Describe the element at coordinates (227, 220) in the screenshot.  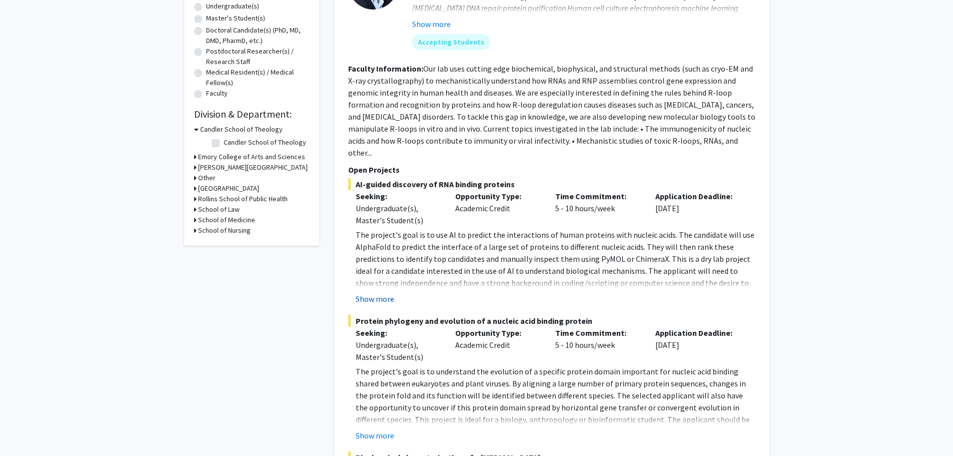
I see `h3: School of Medicine` at that location.